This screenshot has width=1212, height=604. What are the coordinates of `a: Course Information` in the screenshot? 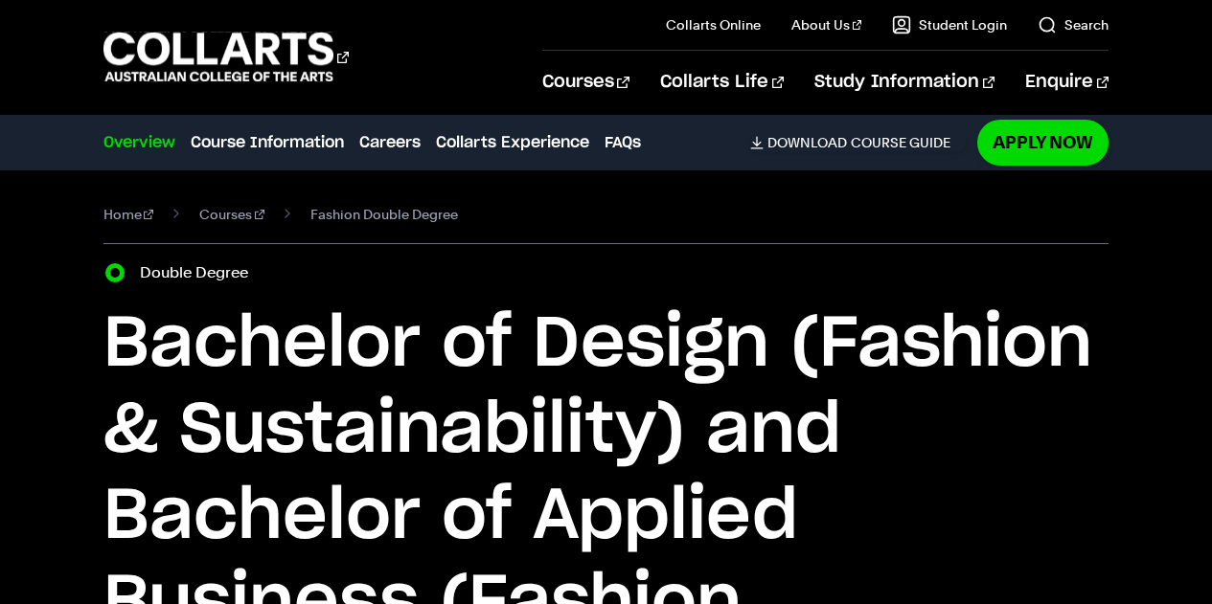 It's located at (267, 143).